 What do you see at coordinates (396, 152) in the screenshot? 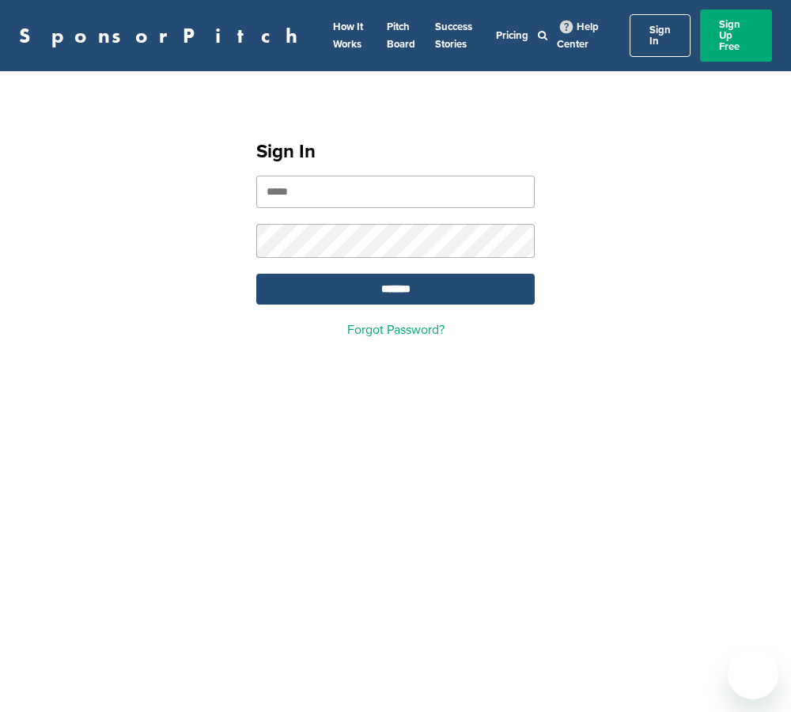
I see `h1: Sign In` at bounding box center [396, 152].